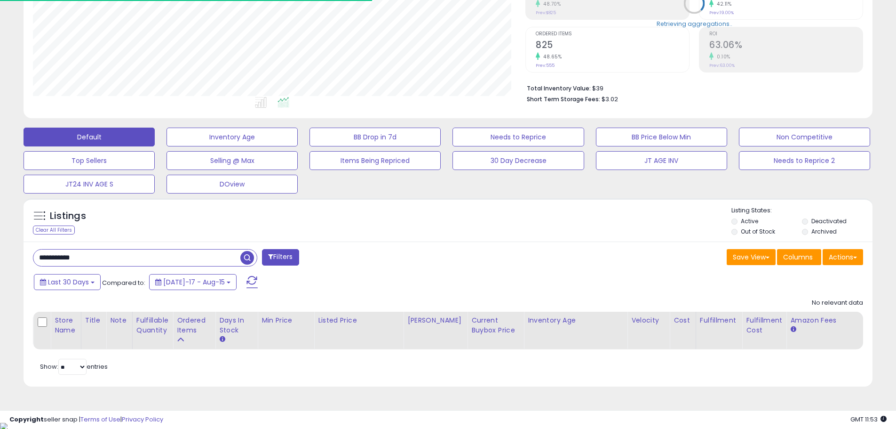 The height and width of the screenshot is (429, 896). I want to click on span: 2025-09-16 11:53 GMT, so click(869, 419).